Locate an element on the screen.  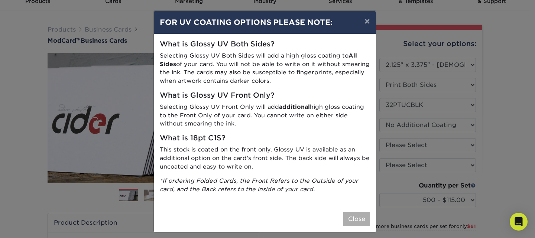
p: This stock is coated on the front only. Glossy UV is available as an additional option on the car... is located at coordinates (265, 158).